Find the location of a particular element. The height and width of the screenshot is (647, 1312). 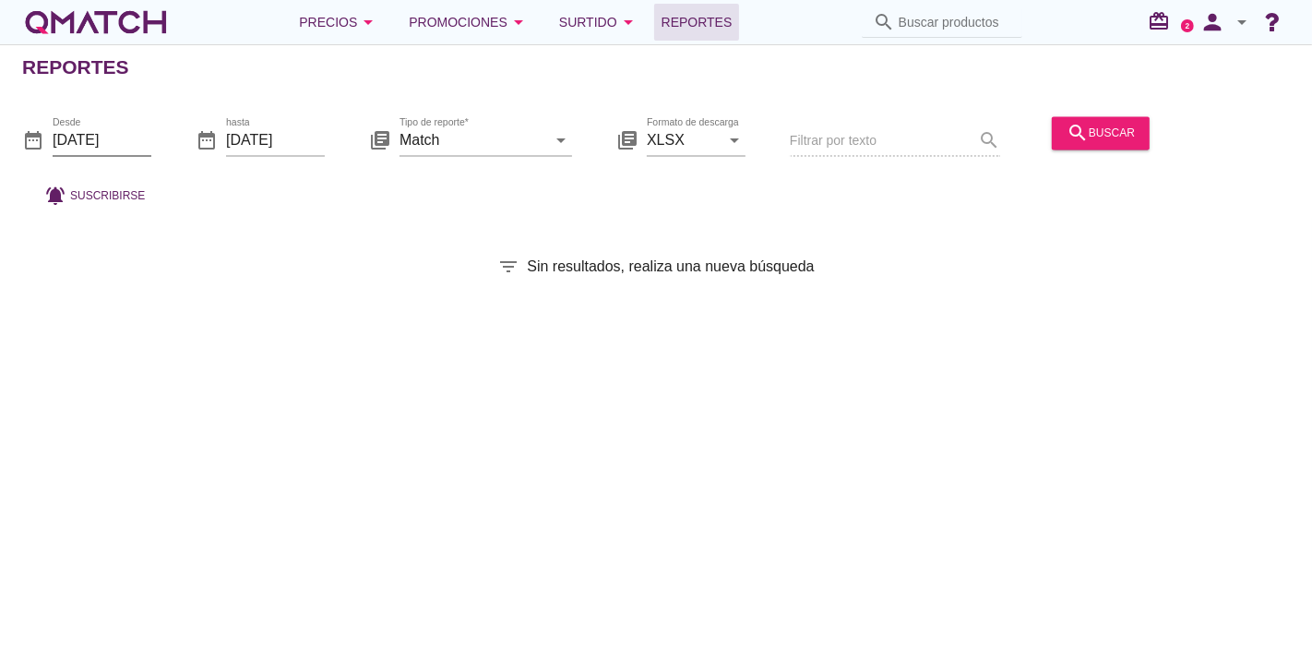

i: redeem is located at coordinates (1163, 21).